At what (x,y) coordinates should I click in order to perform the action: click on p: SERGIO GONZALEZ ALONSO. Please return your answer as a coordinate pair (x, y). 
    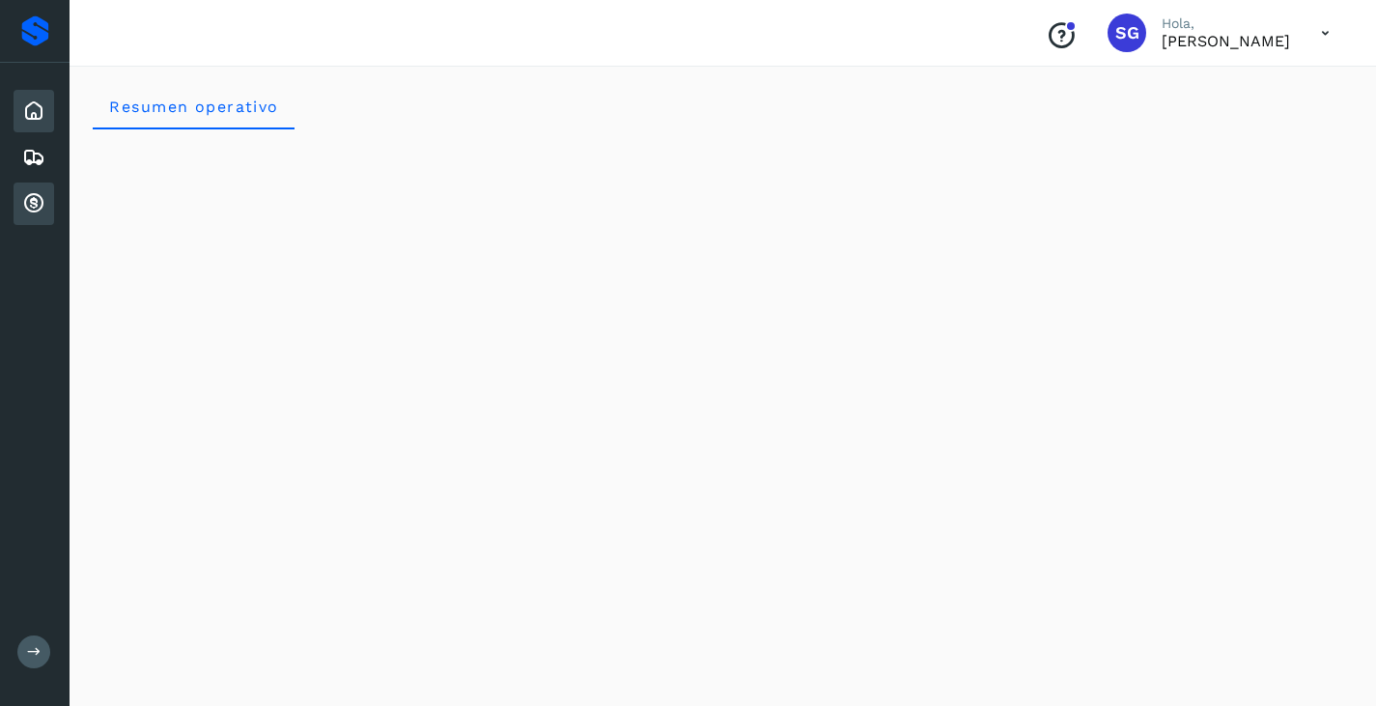
    Looking at the image, I should click on (1226, 41).